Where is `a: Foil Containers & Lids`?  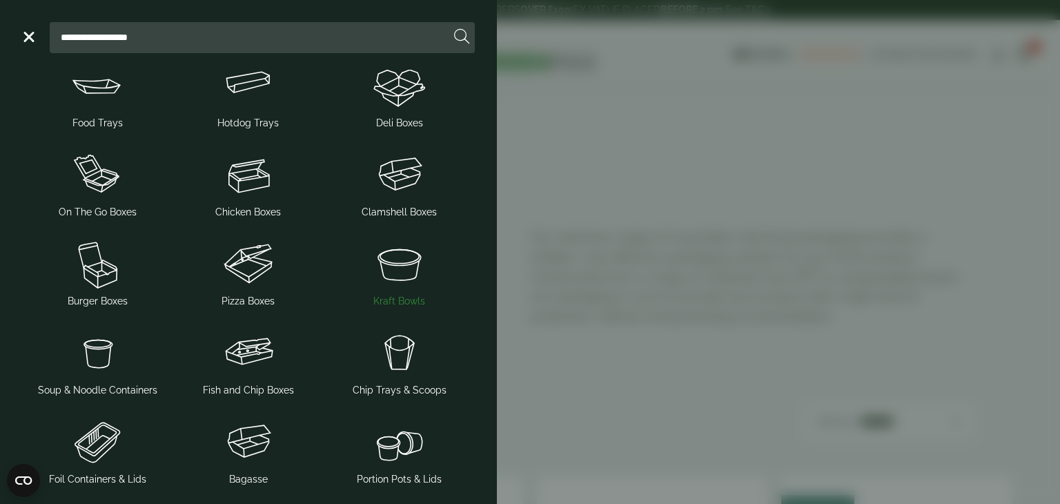
a: Foil Containers & Lids is located at coordinates (97, 450).